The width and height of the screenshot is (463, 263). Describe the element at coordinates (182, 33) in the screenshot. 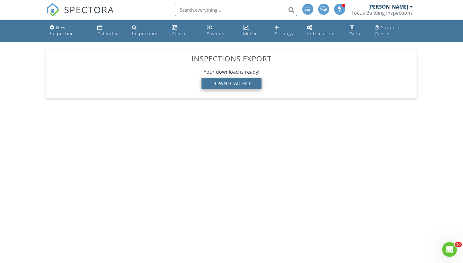

I see `div: Contacts` at that location.